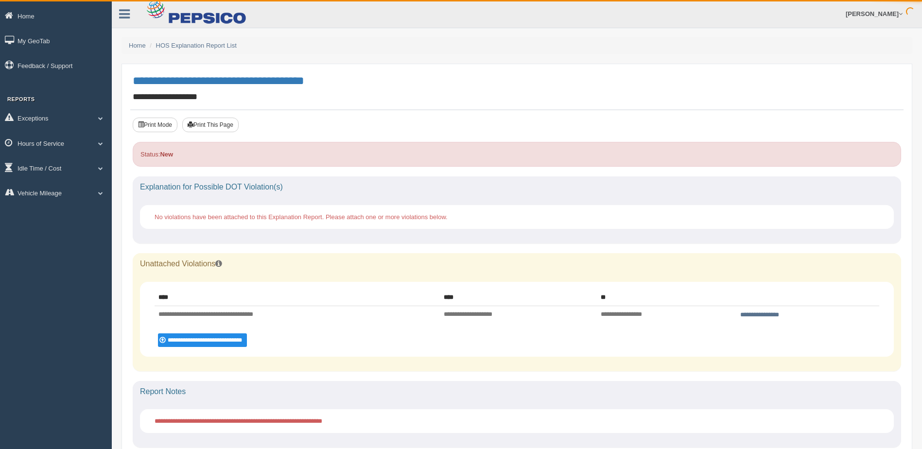 This screenshot has width=922, height=449. Describe the element at coordinates (517, 264) in the screenshot. I see `div: Unattached Violations` at that location.